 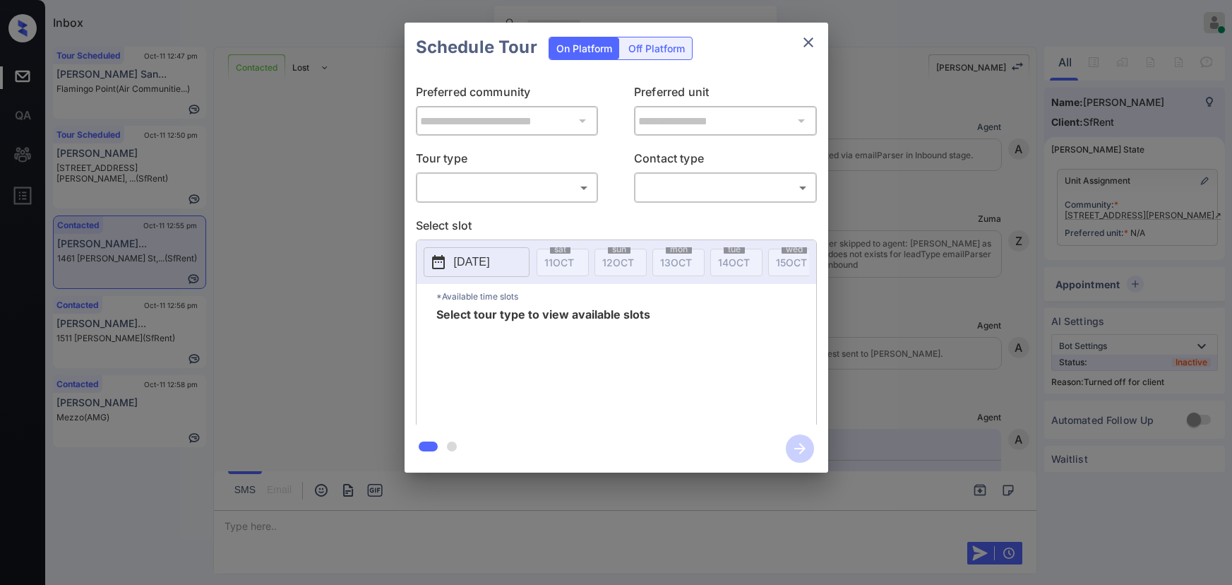 What do you see at coordinates (809, 42) in the screenshot?
I see `button: close` at bounding box center [809, 42].